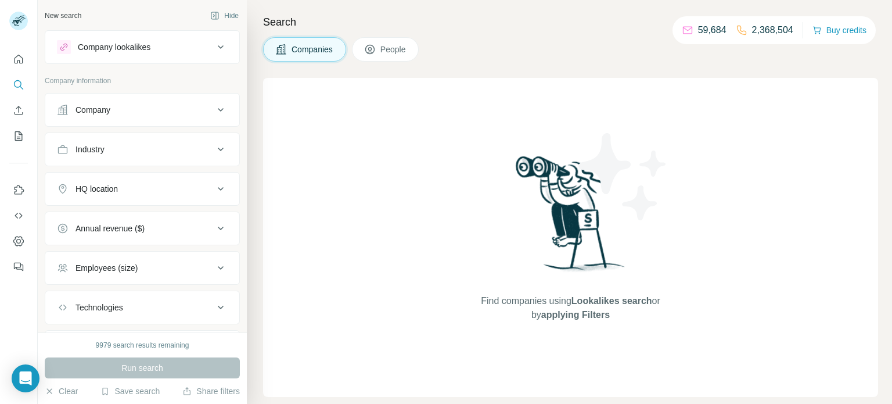 This screenshot has width=892, height=404. I want to click on div: Annual revenue ($), so click(110, 228).